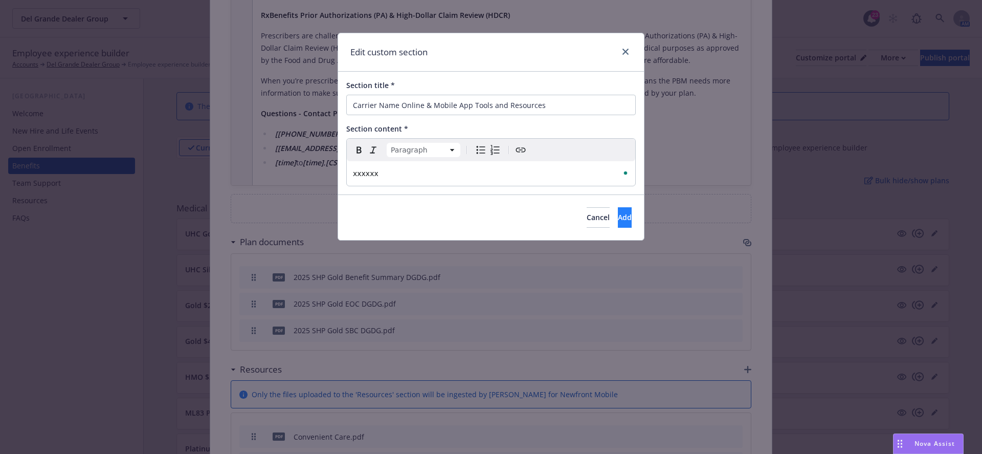 Image resolution: width=982 pixels, height=454 pixels. I want to click on button: Add, so click(624, 217).